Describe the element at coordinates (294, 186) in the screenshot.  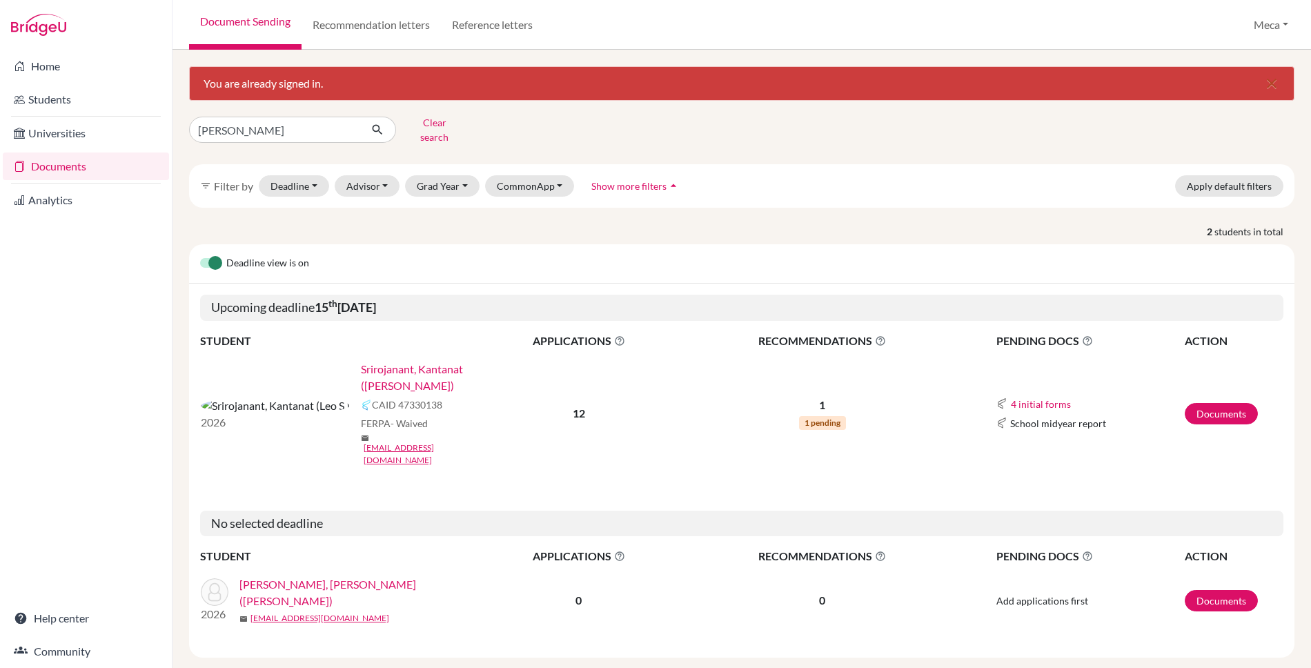
I see `button: Deadline` at that location.